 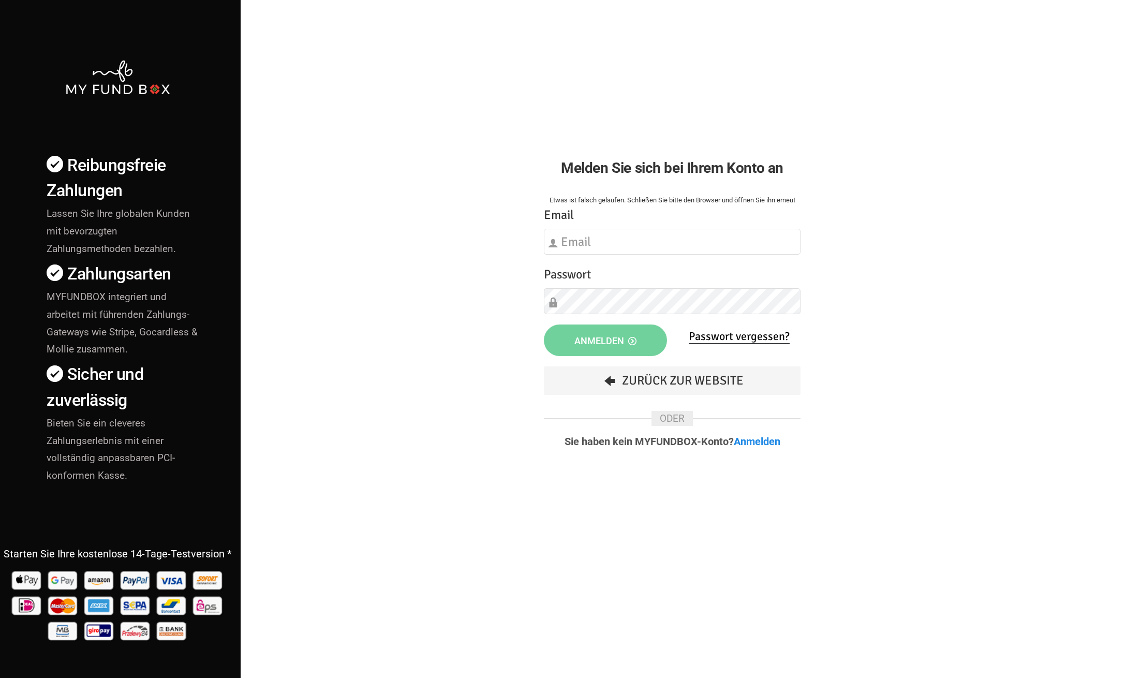 What do you see at coordinates (122, 323) in the screenshot?
I see `span: MYFUNDBOX integriert und arbeitet mit führenden Zahlungs-Gateways wie Stripe, Gocardless & Mollie...` at bounding box center [122, 323].